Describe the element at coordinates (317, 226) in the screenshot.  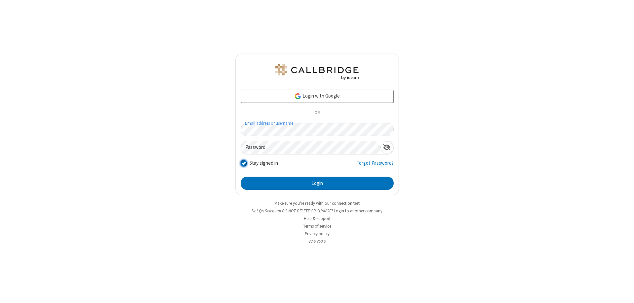
I see `a: Terms of service` at that location.